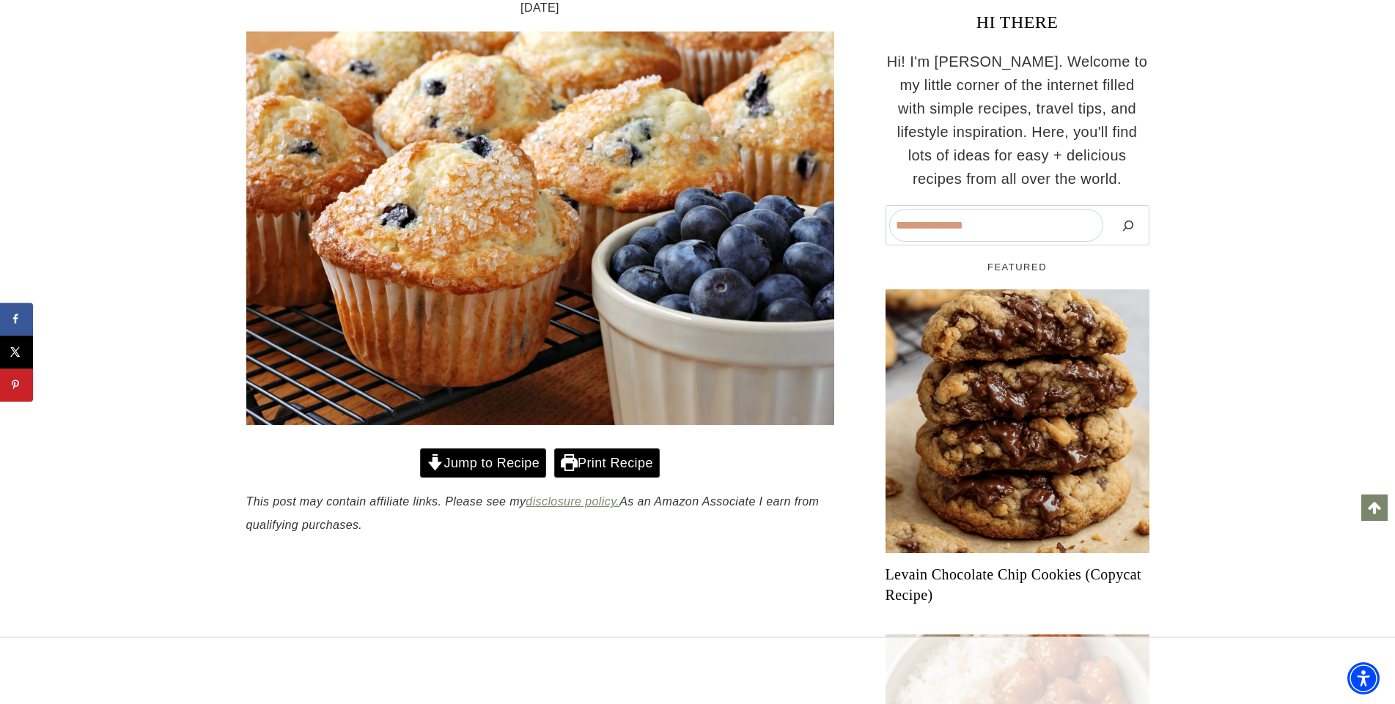 This screenshot has width=1395, height=704. Describe the element at coordinates (540, 228) in the screenshot. I see `img: dunkin donuts blueberry muffins recipe` at that location.